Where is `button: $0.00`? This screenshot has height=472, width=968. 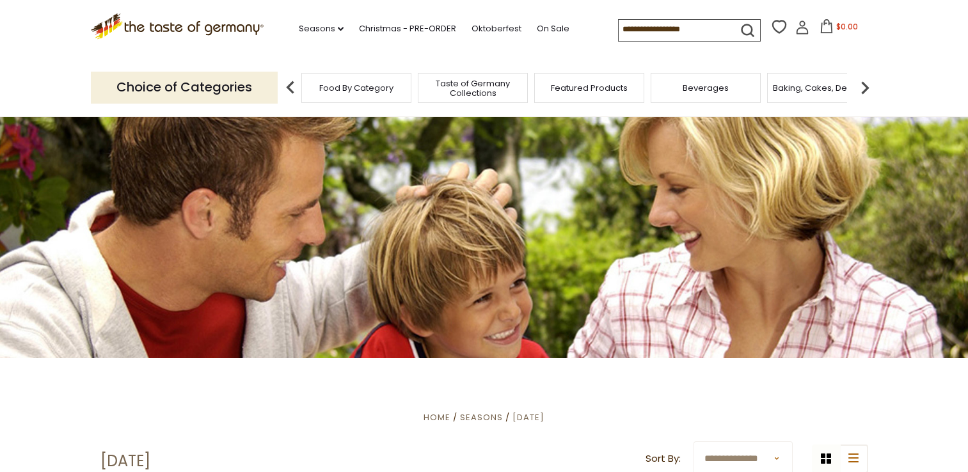 button: $0.00 is located at coordinates (838, 29).